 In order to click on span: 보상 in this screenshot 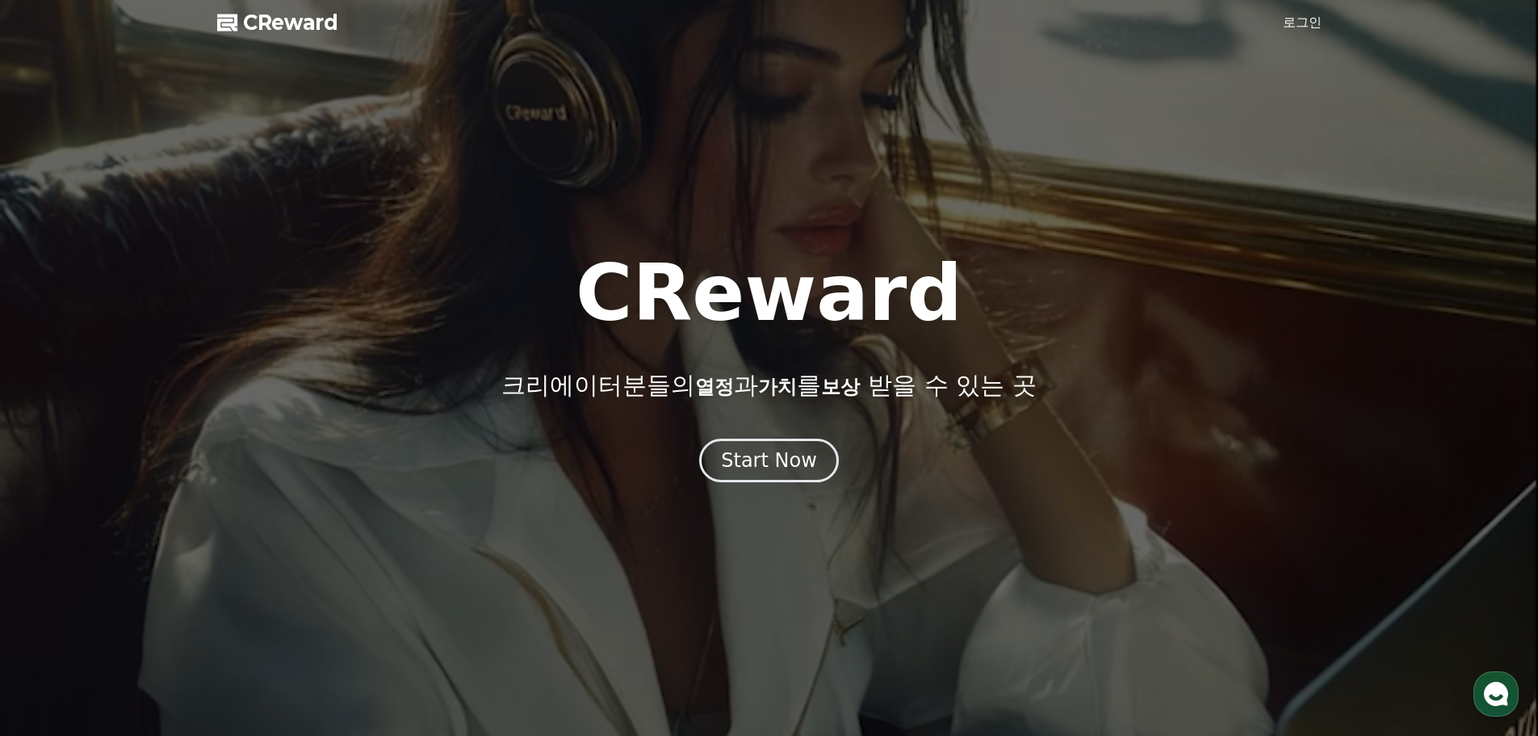, I will do `click(841, 387)`.